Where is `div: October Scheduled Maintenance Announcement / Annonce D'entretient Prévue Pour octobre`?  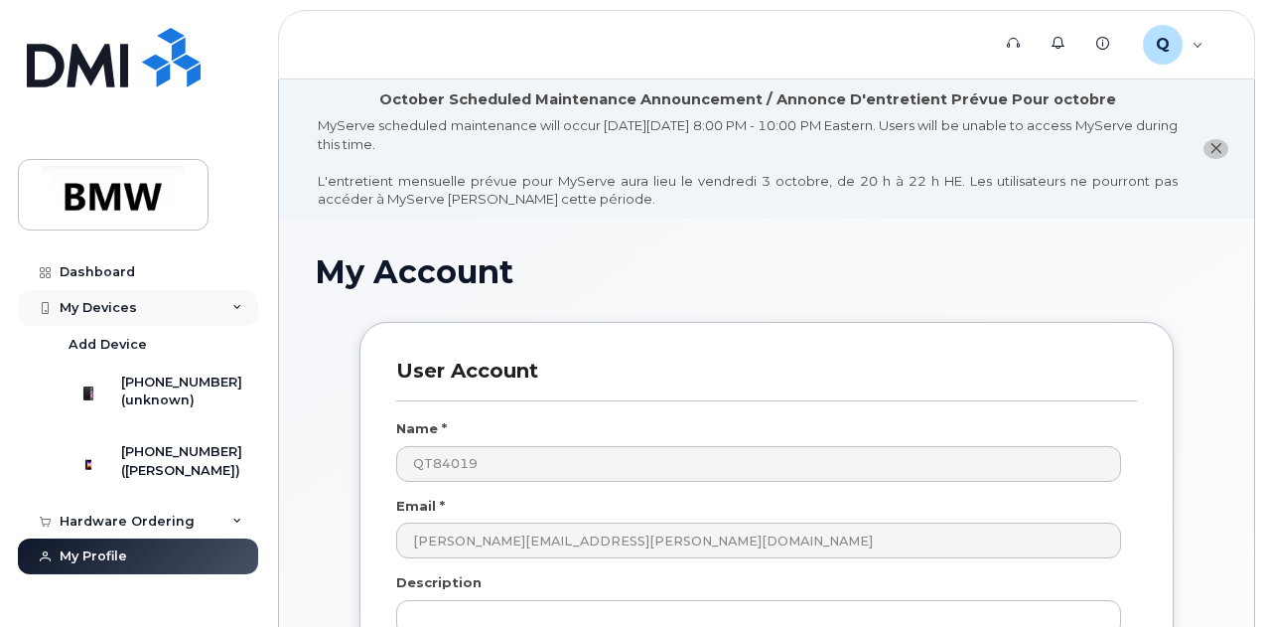 div: October Scheduled Maintenance Announcement / Annonce D'entretient Prévue Pour octobre is located at coordinates (748, 99).